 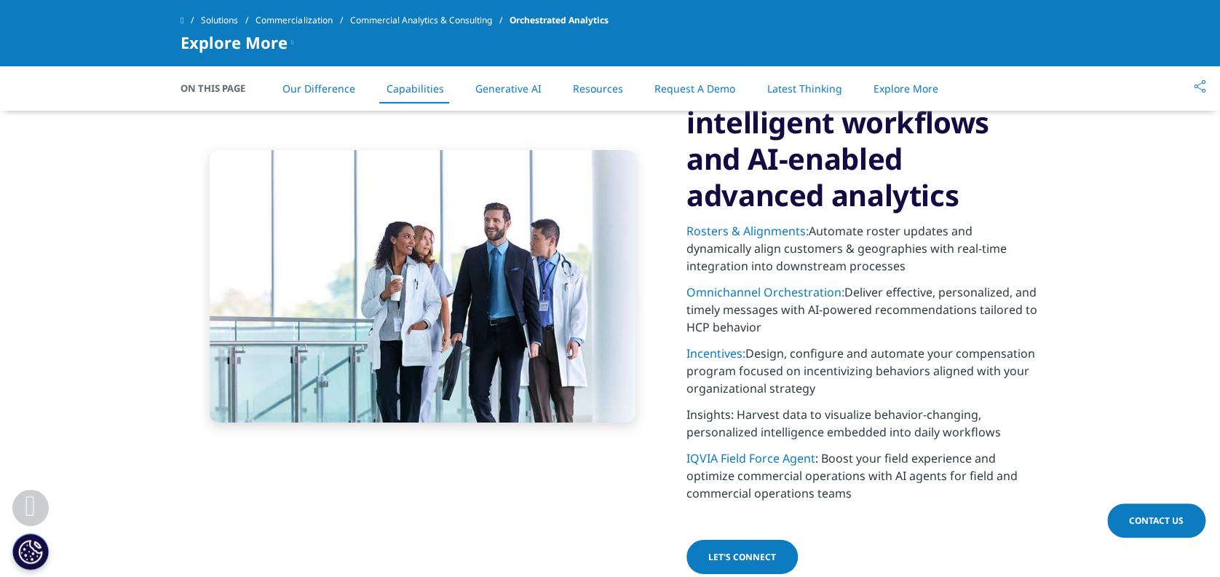 I want to click on p: Insights: Harvest data to visualize behavior-changing, personalized intelligence embedded into da..., so click(x=863, y=427).